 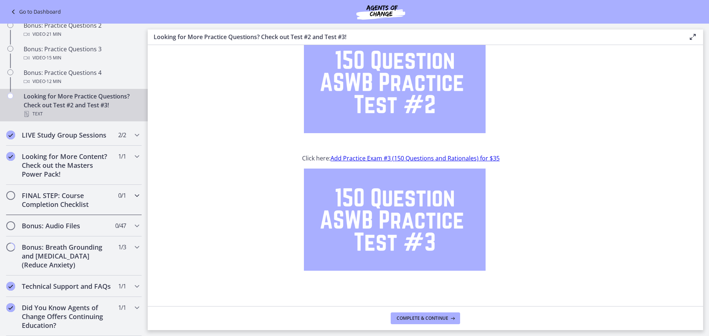 I want to click on p: Click here:, so click(x=425, y=158).